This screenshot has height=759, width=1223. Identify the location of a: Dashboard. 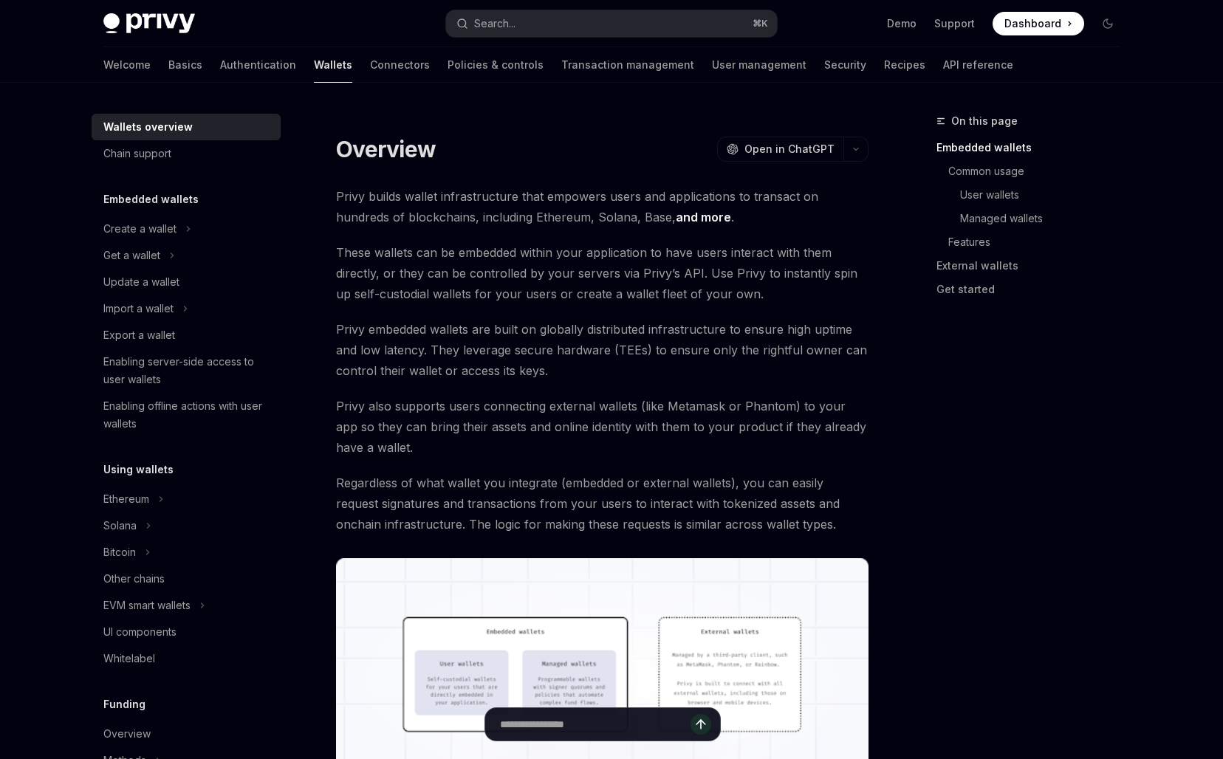
(1038, 24).